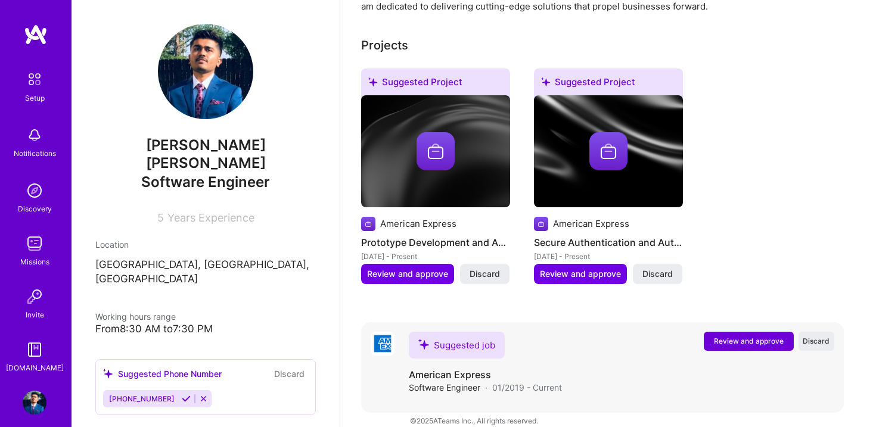  I want to click on span: 01/2019 - Current, so click(527, 387).